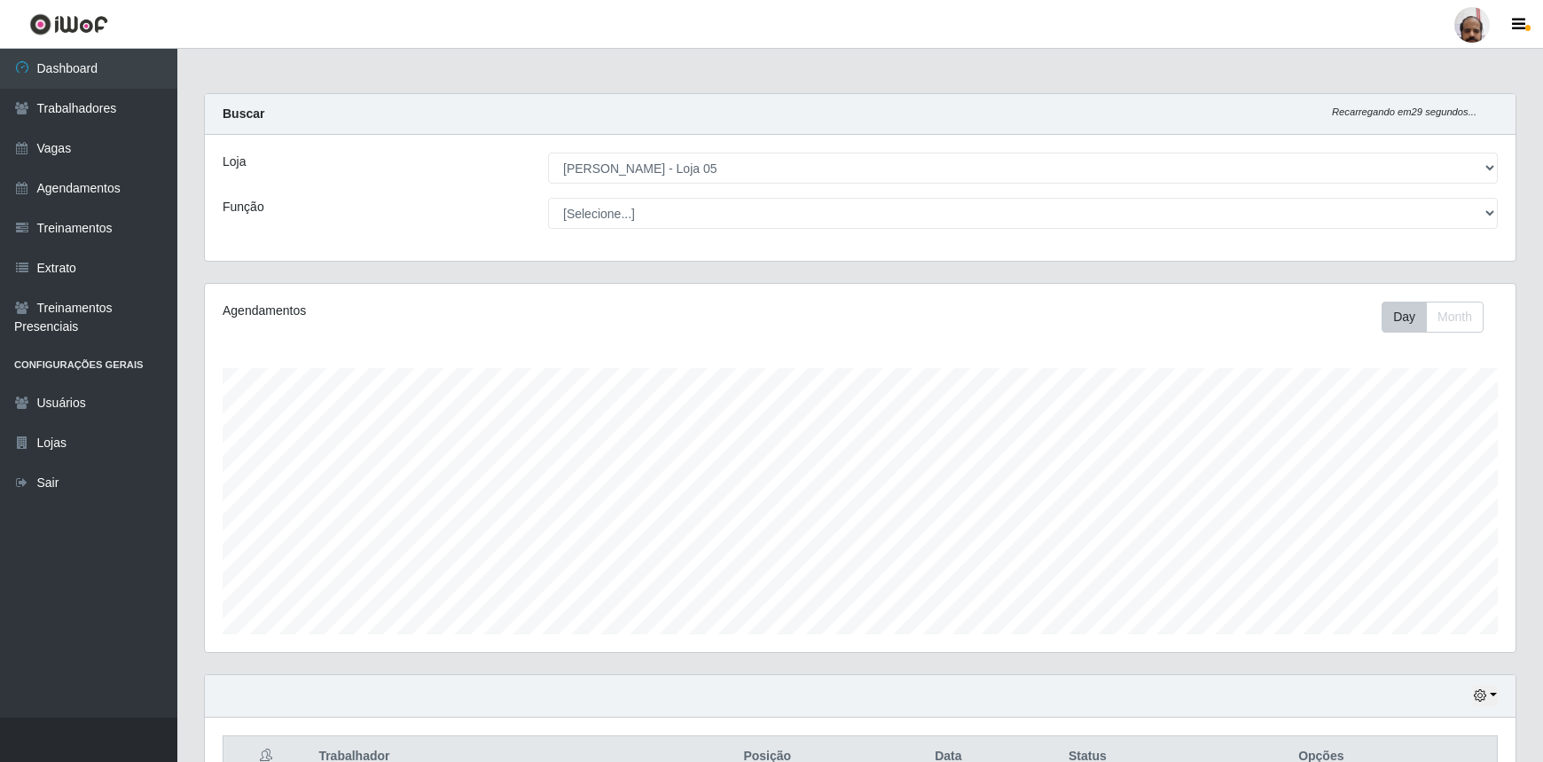  I want to click on i: Recarregando em 29 segundos..., so click(1404, 112).